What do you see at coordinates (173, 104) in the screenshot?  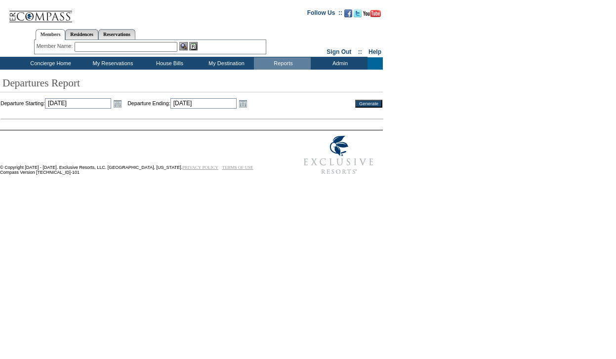 I see `td: Departure Starting: Departure Ending:` at bounding box center [173, 104].